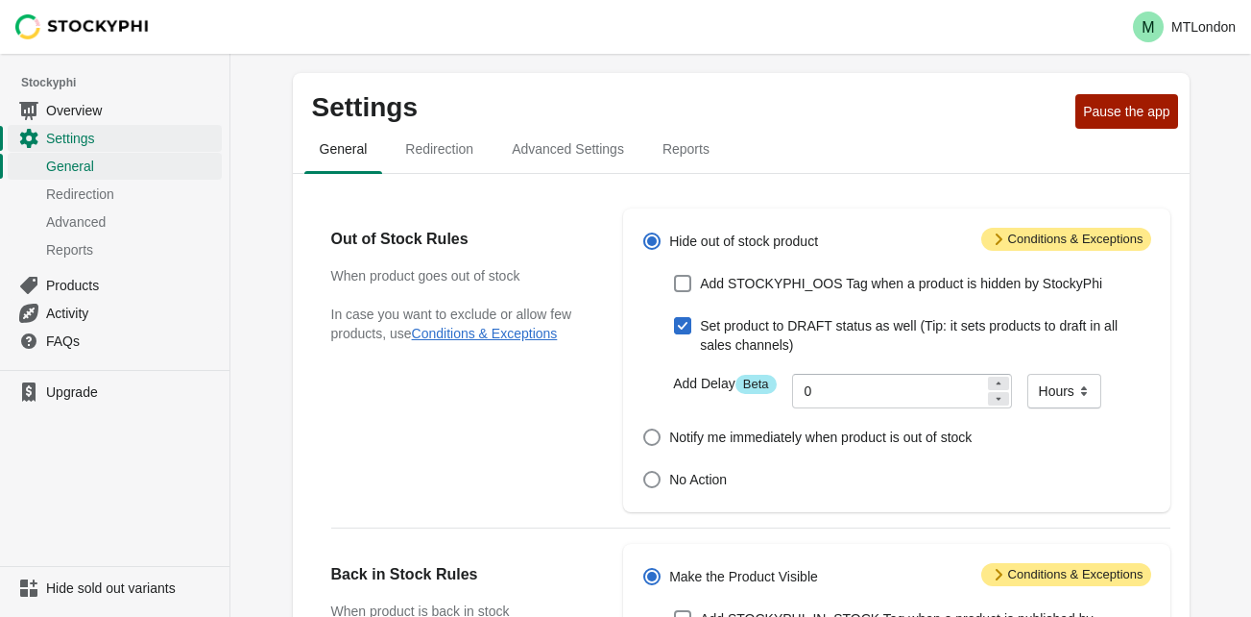 This screenshot has width=1251, height=617. What do you see at coordinates (114, 165) in the screenshot?
I see `a: General` at bounding box center [114, 165].